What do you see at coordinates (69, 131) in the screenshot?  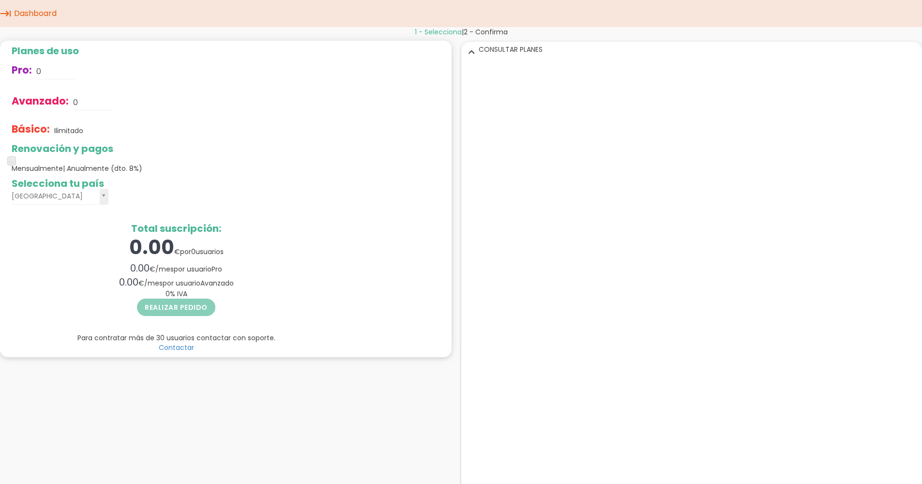 I see `p: Ilimitado` at bounding box center [69, 131].